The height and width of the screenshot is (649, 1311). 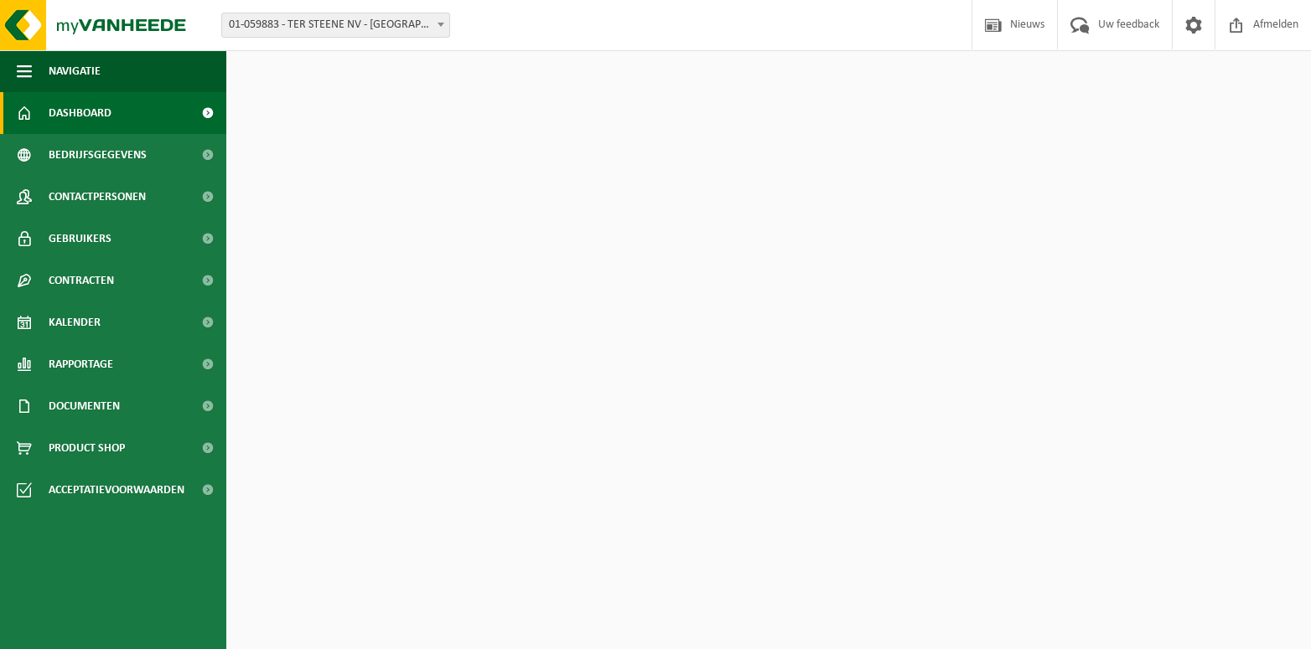 What do you see at coordinates (75, 71) in the screenshot?
I see `span: Navigatie` at bounding box center [75, 71].